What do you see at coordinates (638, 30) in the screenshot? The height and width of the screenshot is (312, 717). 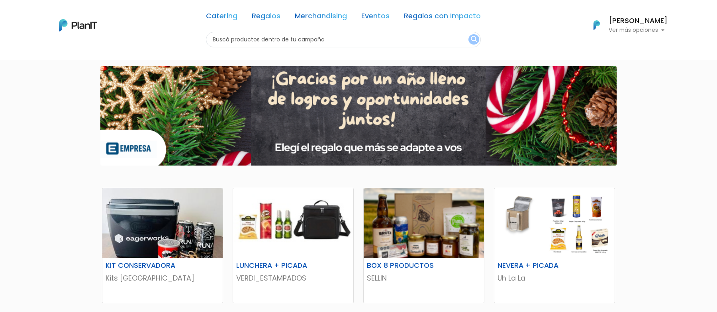 I see `p: Ver más opciones` at bounding box center [638, 30].